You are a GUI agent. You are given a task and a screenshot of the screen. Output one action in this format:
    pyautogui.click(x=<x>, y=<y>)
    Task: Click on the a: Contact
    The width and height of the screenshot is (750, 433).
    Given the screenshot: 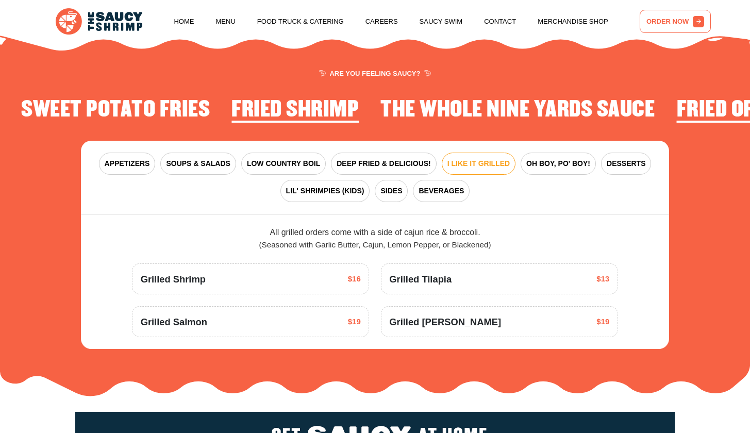 What is the action you would take?
    pyautogui.click(x=500, y=22)
    